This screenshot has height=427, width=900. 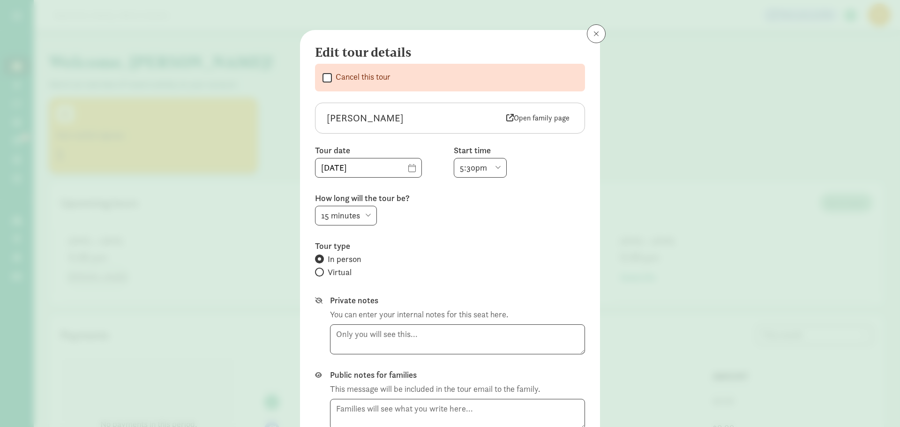 I want to click on label: Tour date, so click(x=381, y=151).